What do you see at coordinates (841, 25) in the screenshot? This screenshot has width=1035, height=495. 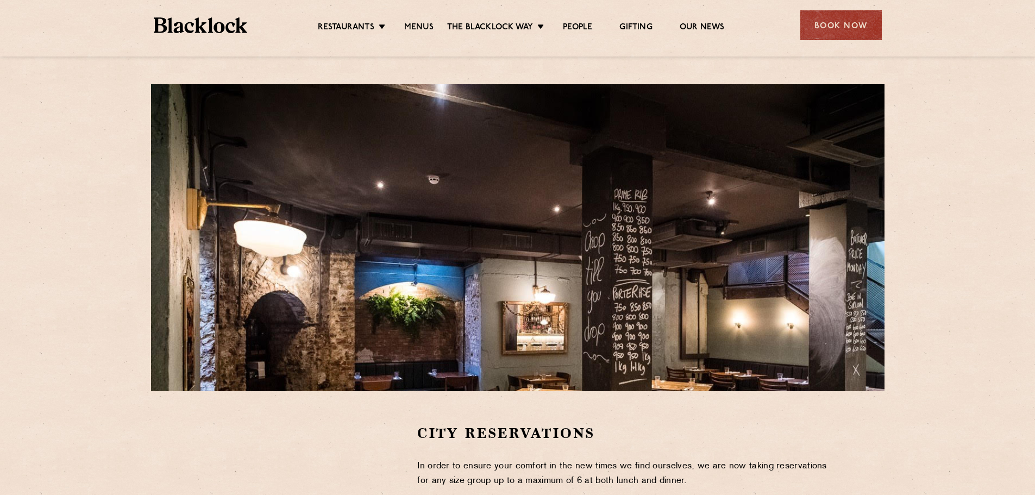 I see `div: Book Now` at bounding box center [841, 25].